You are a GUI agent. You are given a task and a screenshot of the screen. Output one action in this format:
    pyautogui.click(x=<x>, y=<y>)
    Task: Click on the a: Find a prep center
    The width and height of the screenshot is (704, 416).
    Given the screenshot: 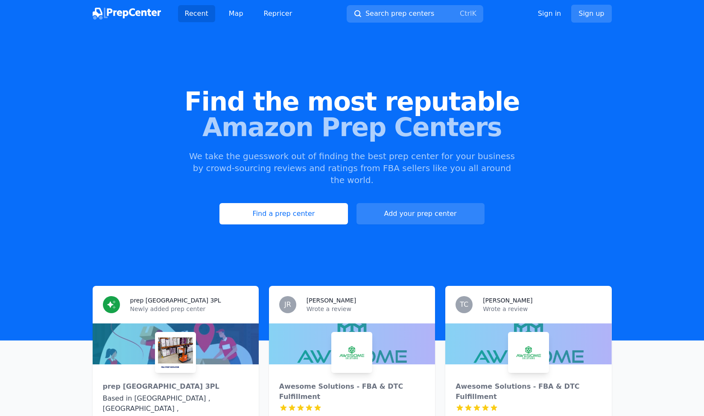 What is the action you would take?
    pyautogui.click(x=283, y=214)
    